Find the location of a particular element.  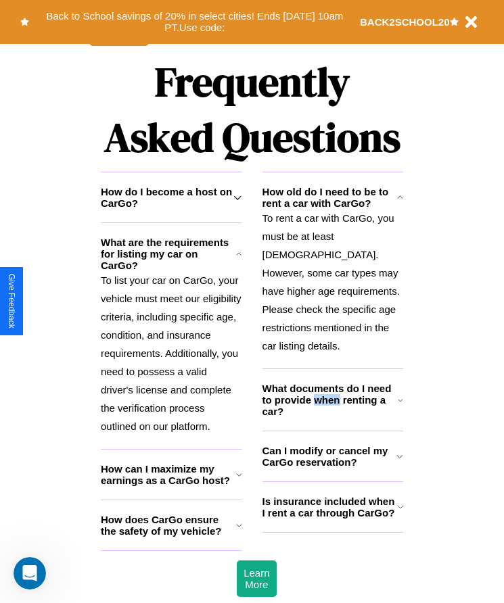

h3: How can I maximize my earnings as a CarGo host? is located at coordinates (168, 475).